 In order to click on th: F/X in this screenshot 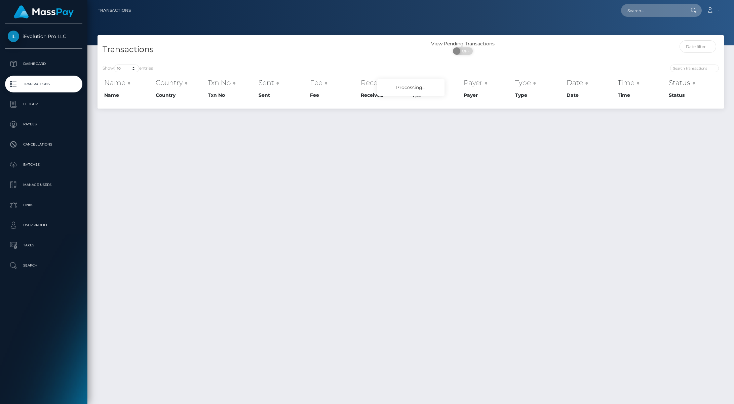, I will do `click(436, 83)`.